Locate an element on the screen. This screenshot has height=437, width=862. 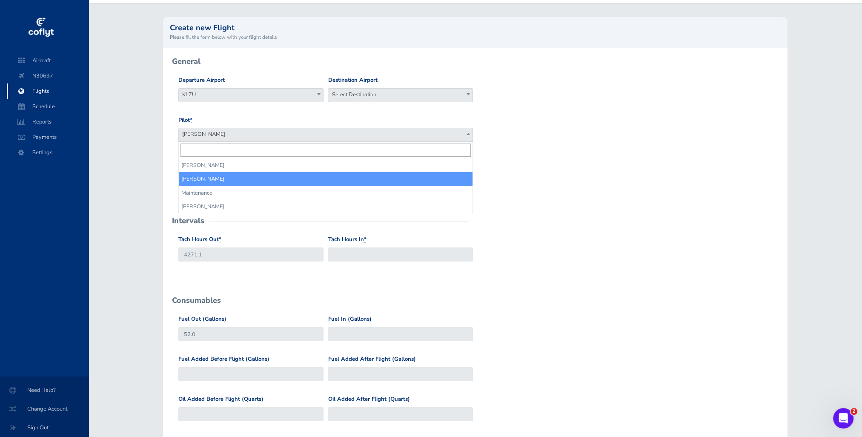
span: Settings is located at coordinates (48, 152).